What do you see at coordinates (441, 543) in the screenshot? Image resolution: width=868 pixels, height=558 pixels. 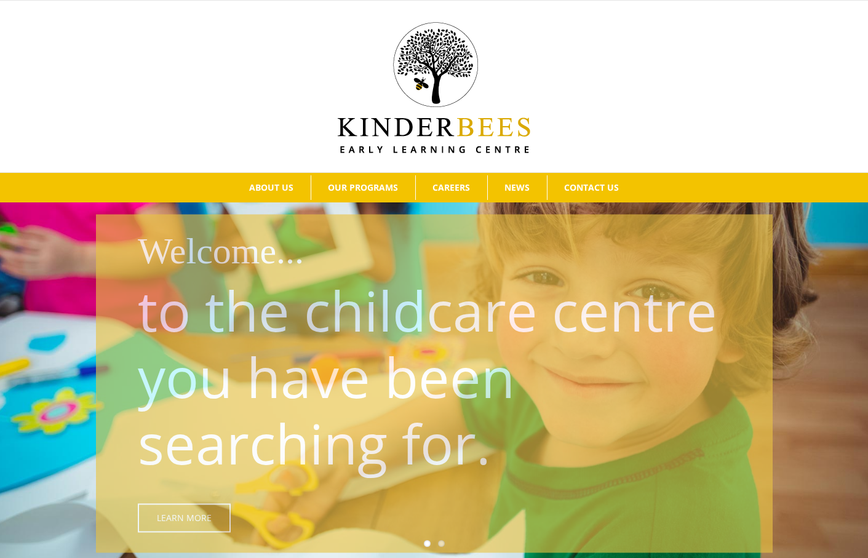 I see `a: 2` at bounding box center [441, 543].